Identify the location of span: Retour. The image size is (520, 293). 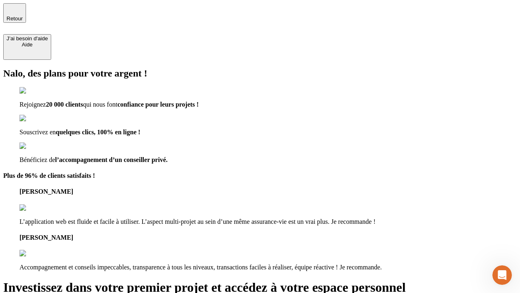
(15, 18).